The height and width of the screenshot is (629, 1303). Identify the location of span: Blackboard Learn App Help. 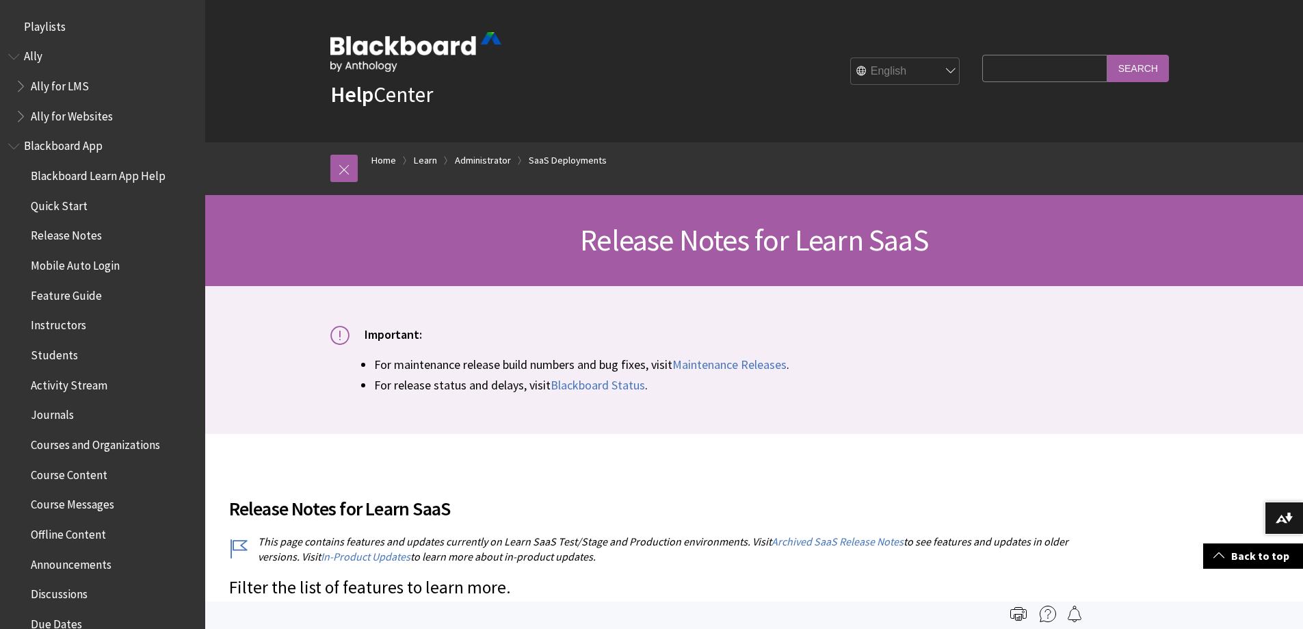
(98, 173).